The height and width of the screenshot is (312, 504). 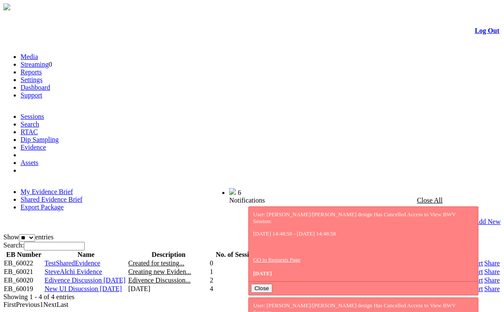 I want to click on a: Add New, so click(x=487, y=222).